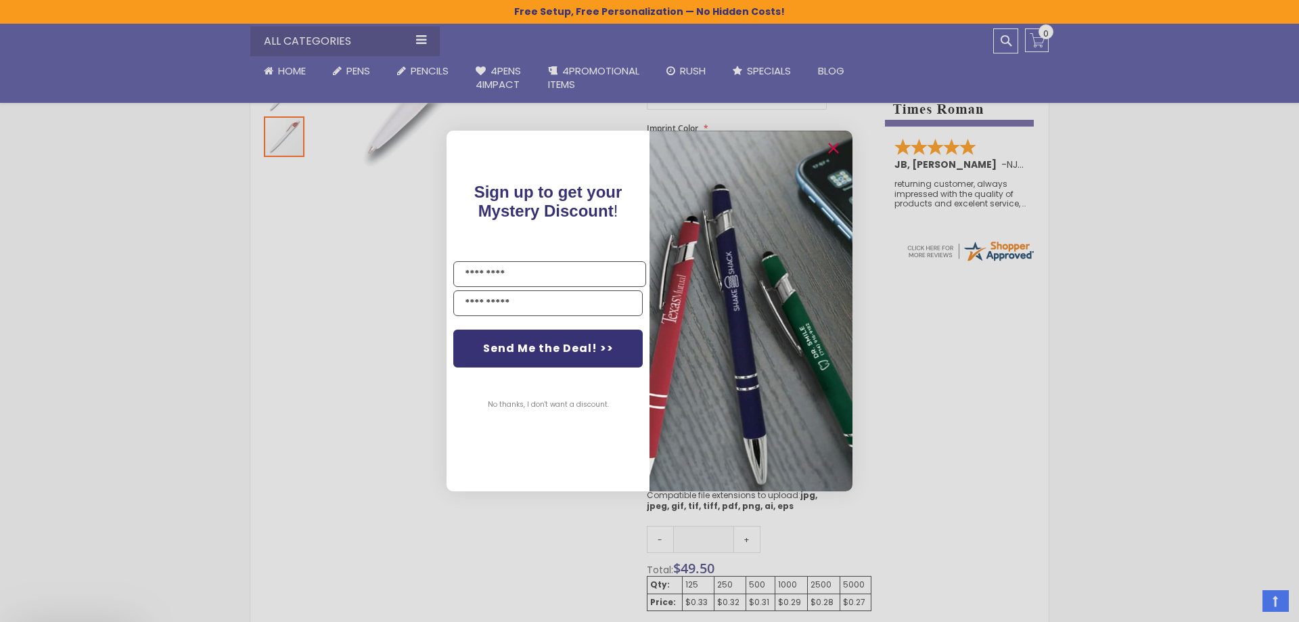  What do you see at coordinates (548, 404) in the screenshot?
I see `button: No thanks, I don't want a discount.` at bounding box center [548, 404].